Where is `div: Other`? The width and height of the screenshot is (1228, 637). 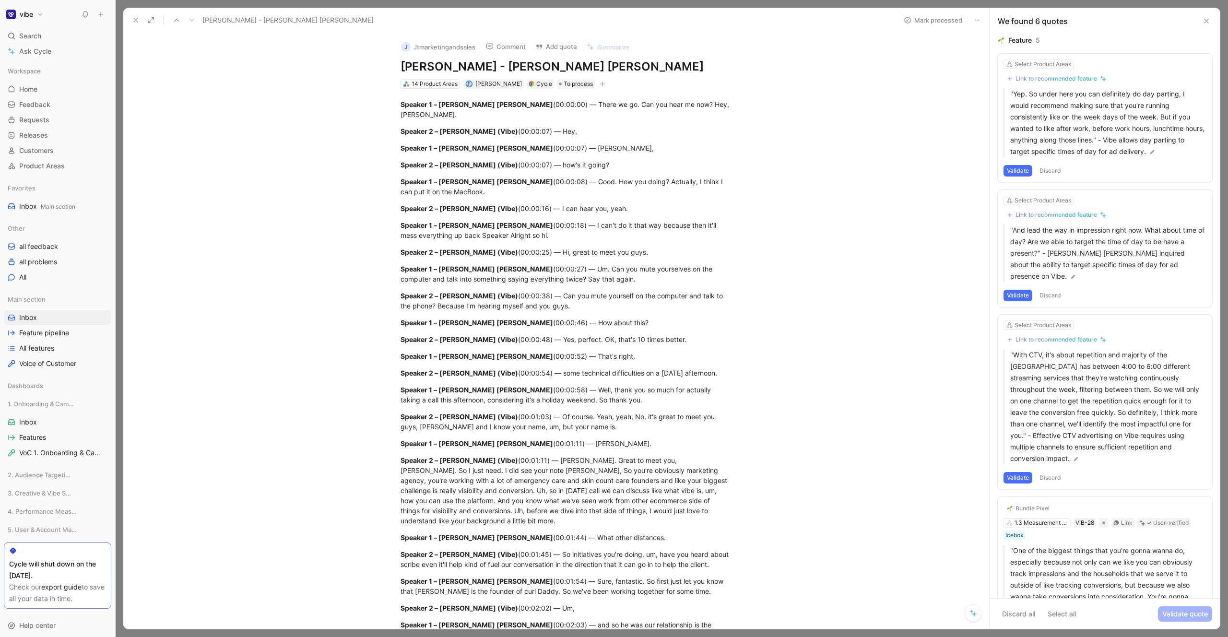 div: Other is located at coordinates (58, 228).